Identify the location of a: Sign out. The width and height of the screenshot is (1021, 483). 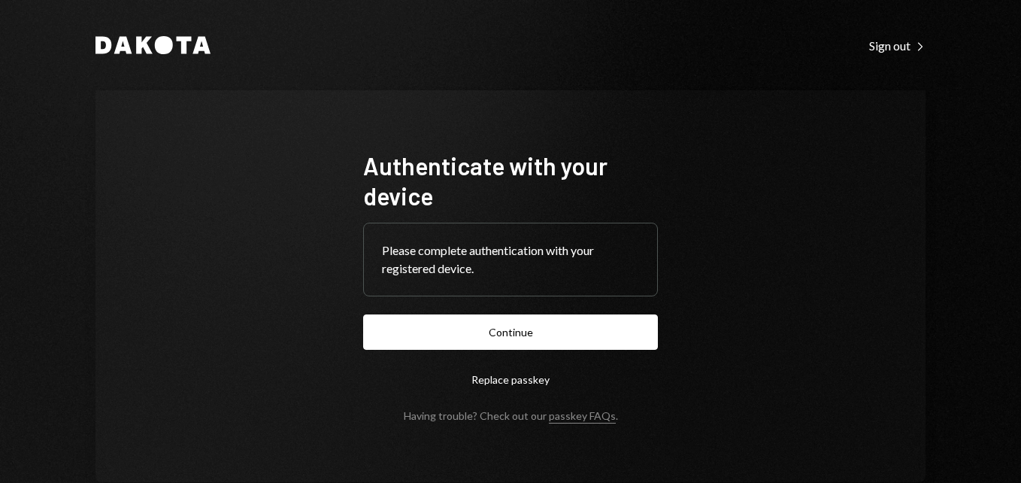
(897, 45).